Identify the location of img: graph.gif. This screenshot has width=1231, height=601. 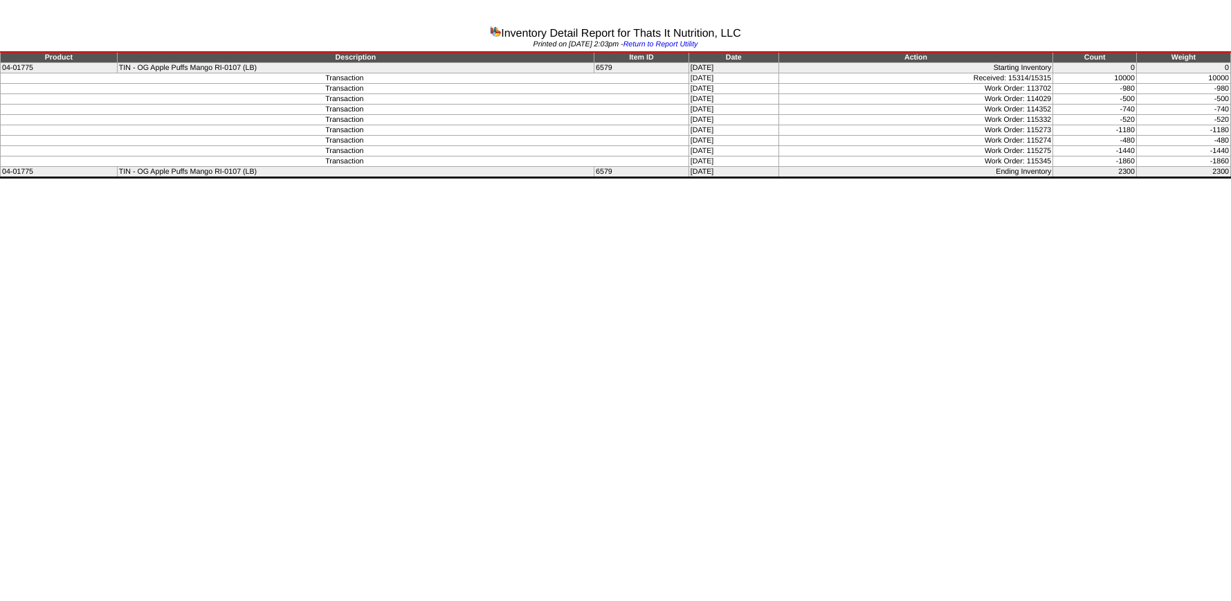
(496, 31).